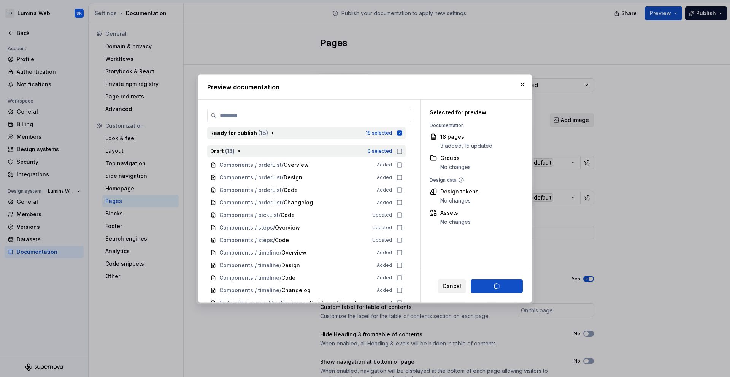  I want to click on div: Assets, so click(455, 213).